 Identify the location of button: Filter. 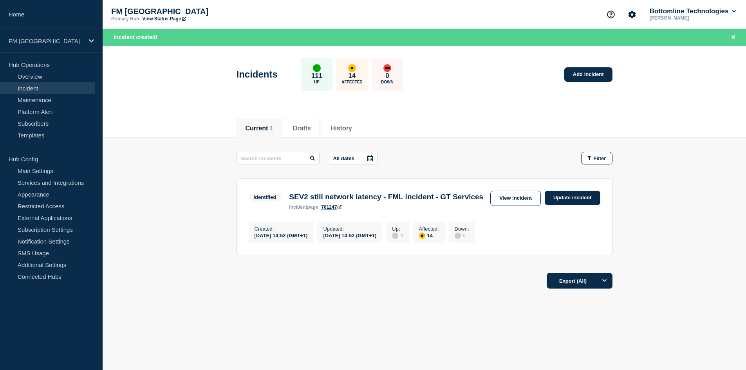
(597, 158).